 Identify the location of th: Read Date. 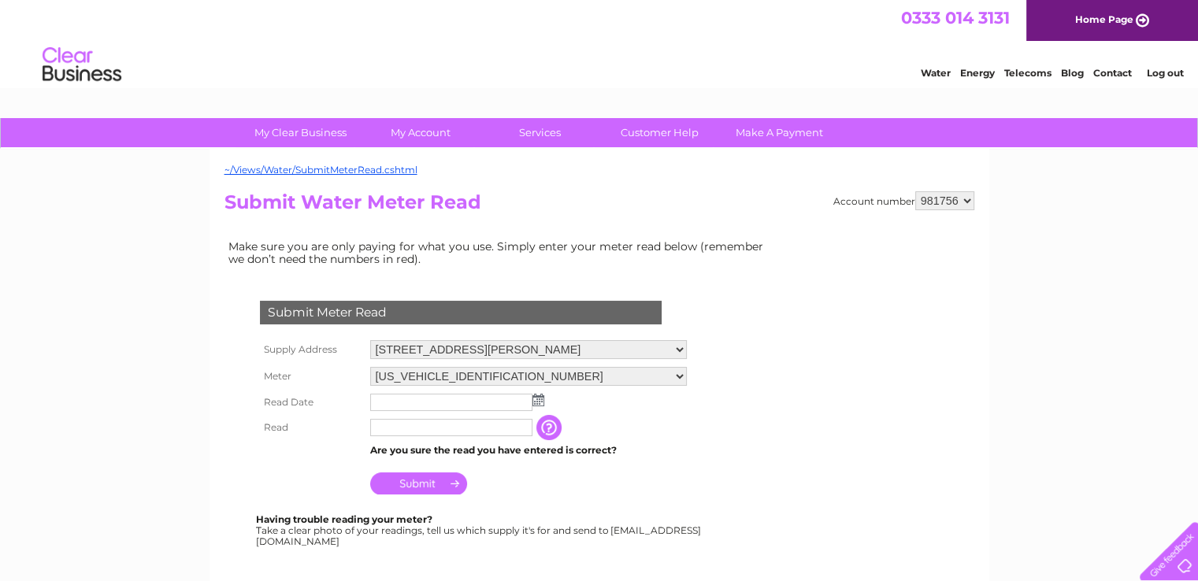
(311, 402).